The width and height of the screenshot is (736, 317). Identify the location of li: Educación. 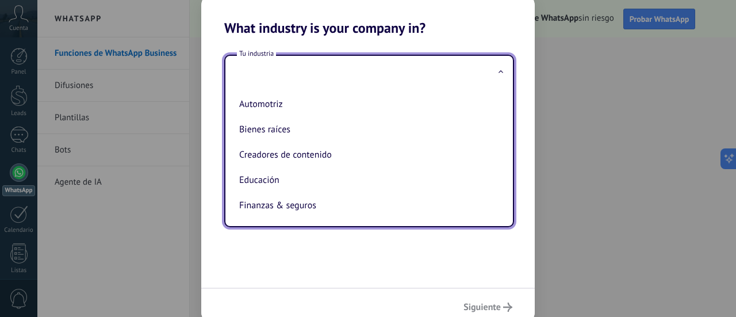
(367, 180).